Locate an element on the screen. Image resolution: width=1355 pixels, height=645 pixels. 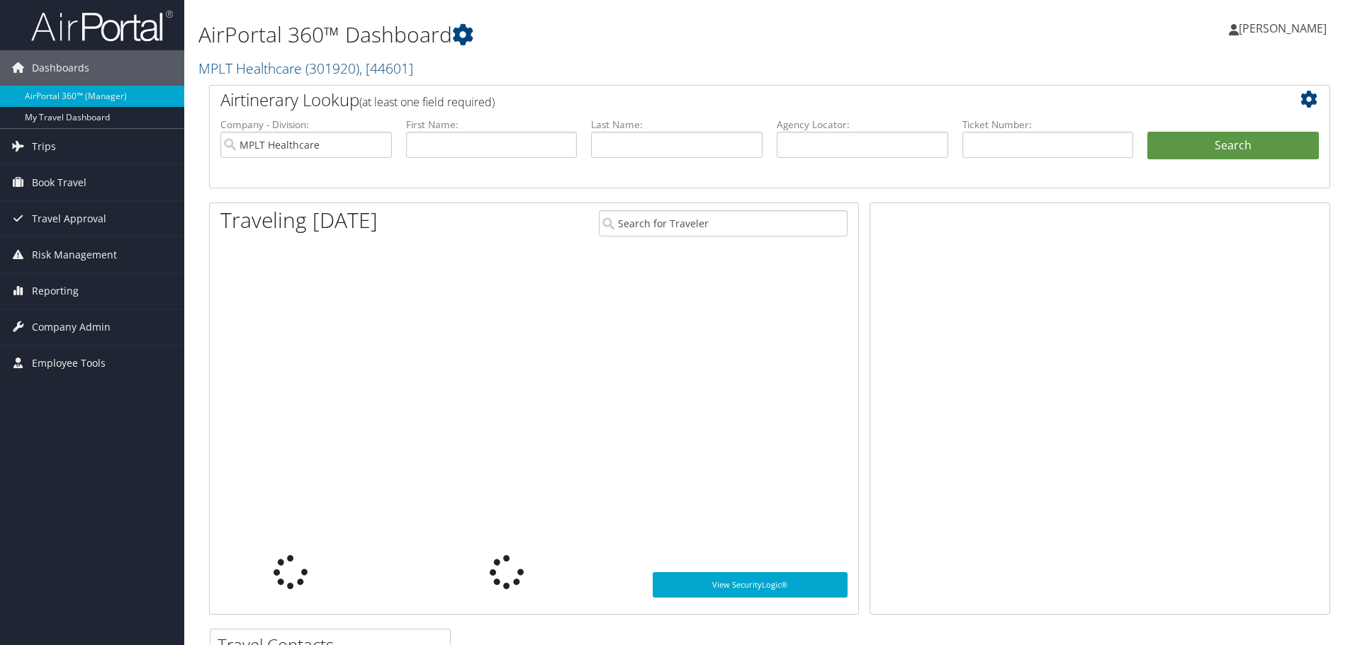
label: Last Name: is located at coordinates (677, 125).